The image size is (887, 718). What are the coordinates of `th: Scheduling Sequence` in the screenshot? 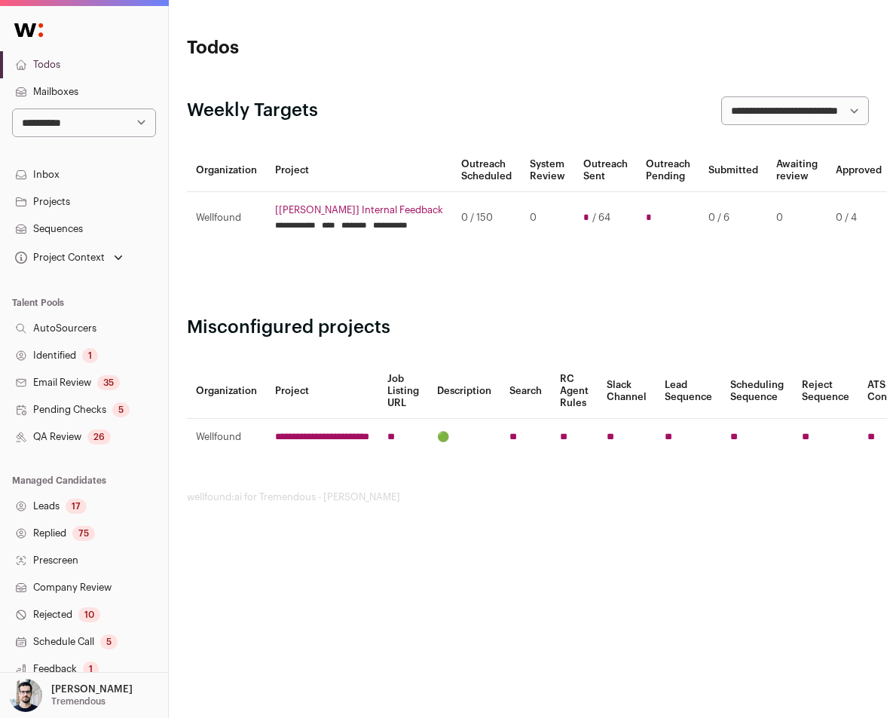 It's located at (756, 391).